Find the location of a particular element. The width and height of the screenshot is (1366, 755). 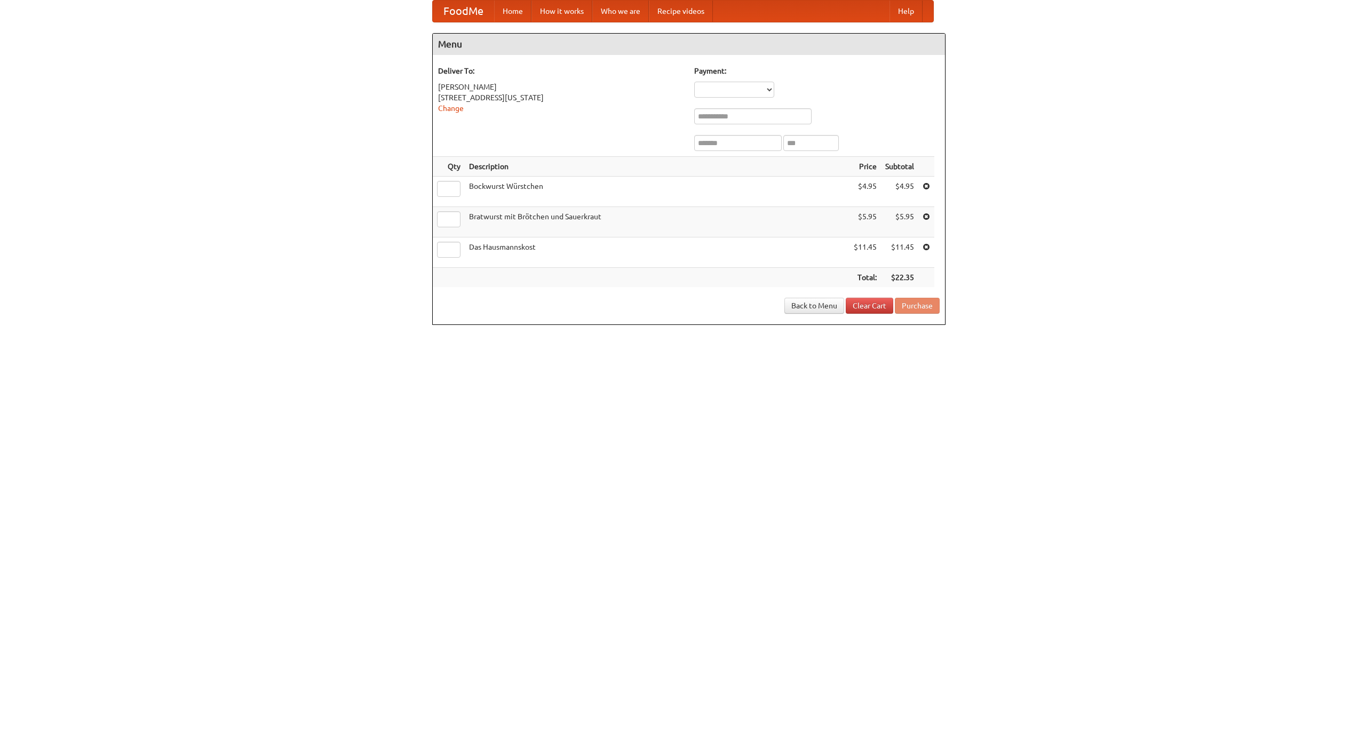

a: Change is located at coordinates (451, 108).